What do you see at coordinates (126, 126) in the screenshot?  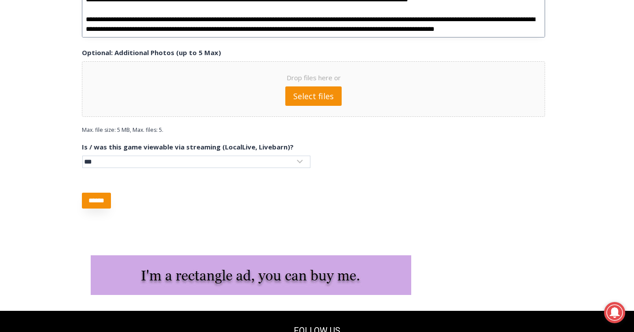 I see `span: Max. file size: 5 MB, Max. files: 5.` at bounding box center [126, 126].